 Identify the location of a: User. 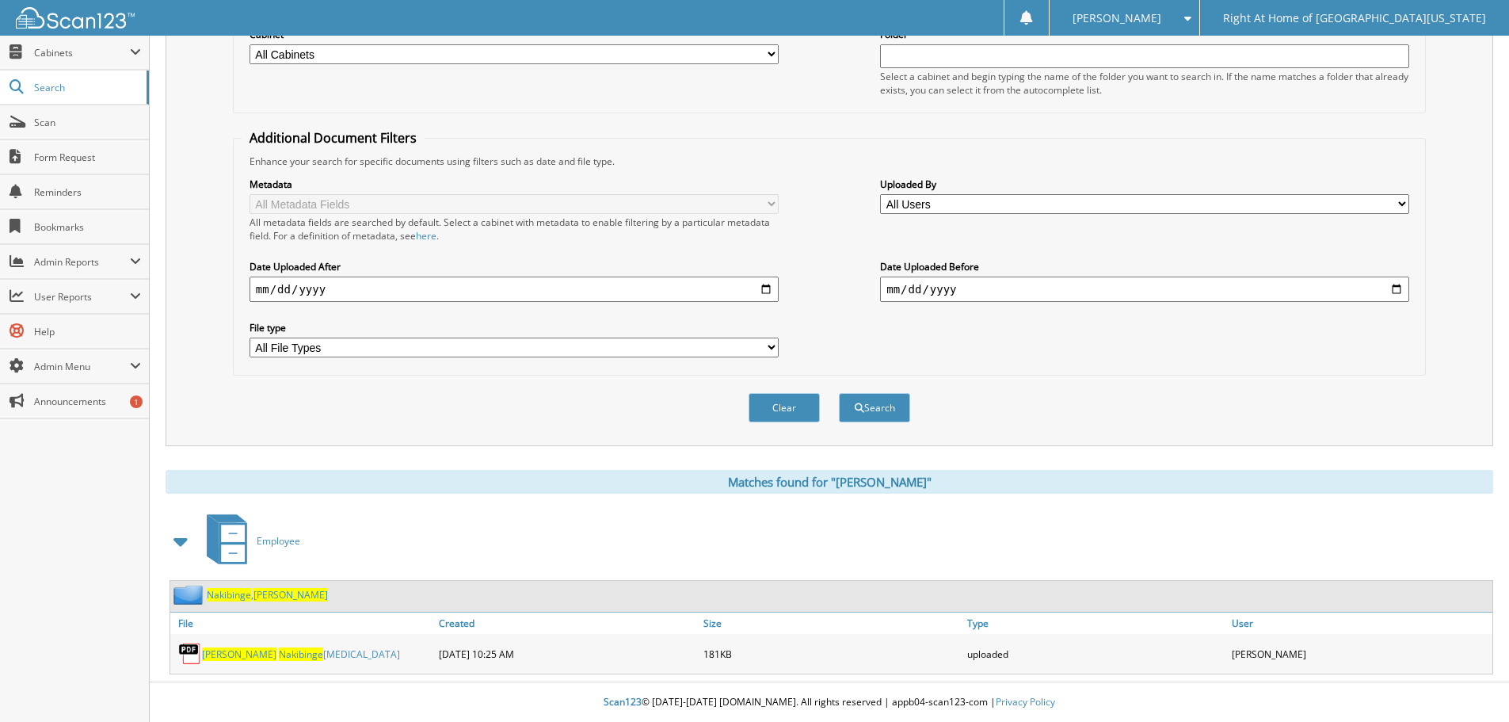
(1360, 623).